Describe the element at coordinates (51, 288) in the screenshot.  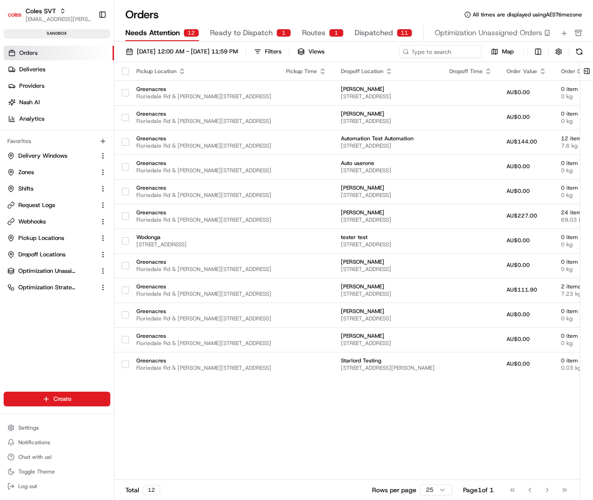
I see `a: Optimization Strategy` at that location.